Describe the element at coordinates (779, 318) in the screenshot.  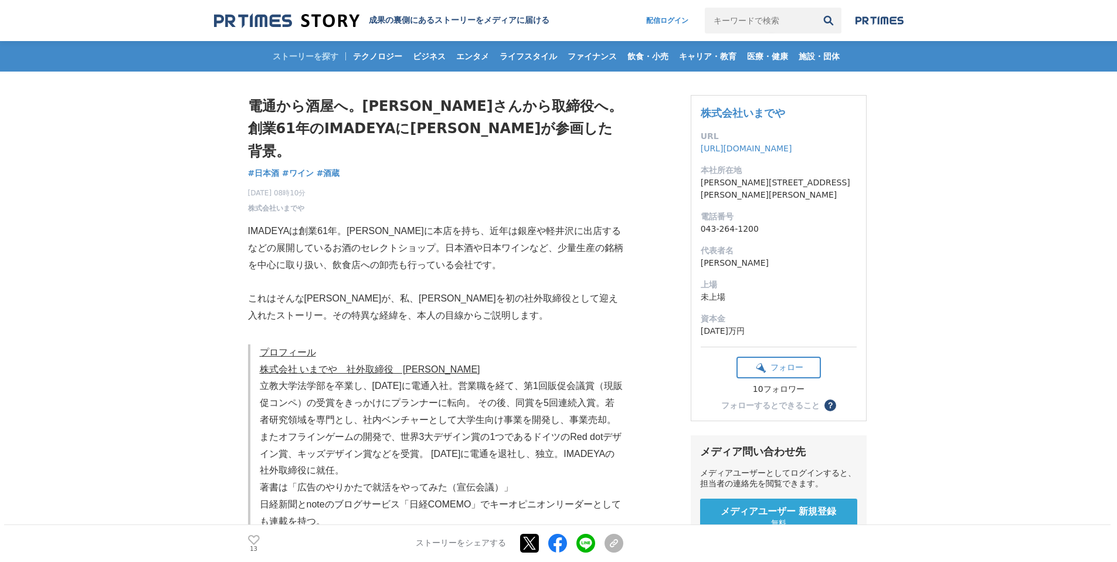
I see `dt: 資本金` at that location.